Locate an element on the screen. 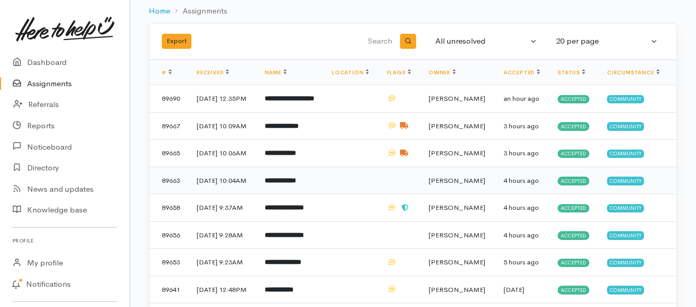 This screenshot has height=307, width=696. a: Status is located at coordinates (571, 72).